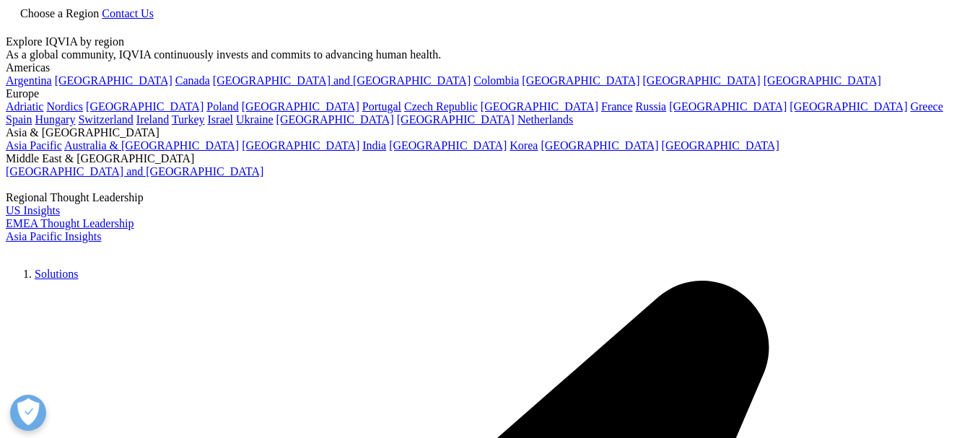  I want to click on a: Portugal, so click(382, 106).